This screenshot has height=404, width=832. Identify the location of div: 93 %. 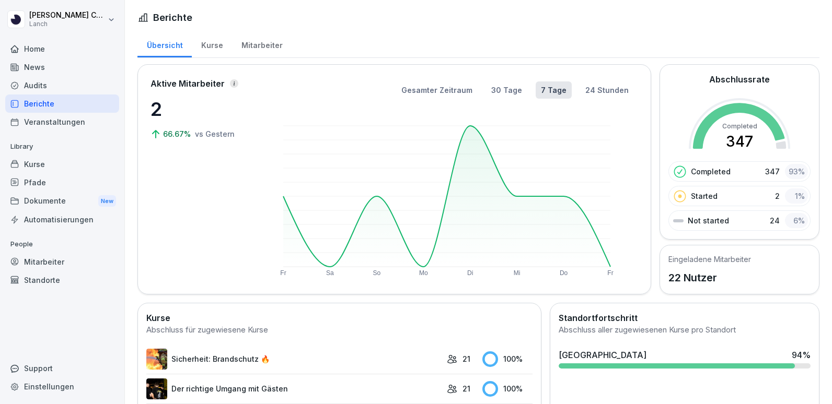
(796, 171).